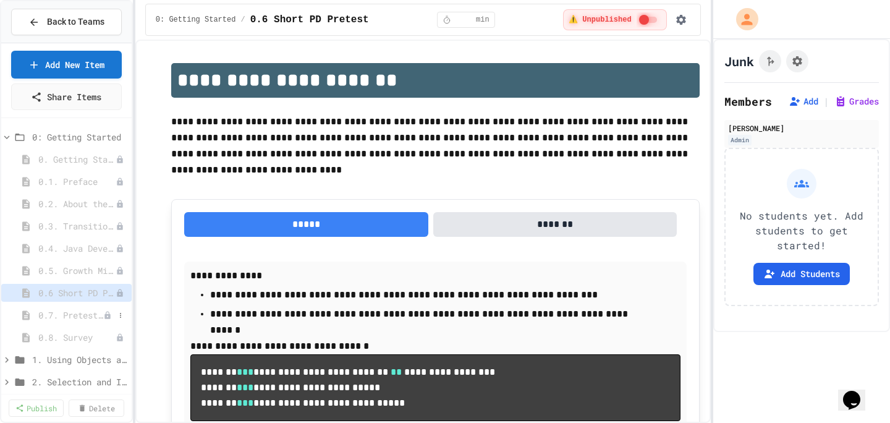 The height and width of the screenshot is (423, 890). Describe the element at coordinates (740, 140) in the screenshot. I see `div: Admin` at that location.